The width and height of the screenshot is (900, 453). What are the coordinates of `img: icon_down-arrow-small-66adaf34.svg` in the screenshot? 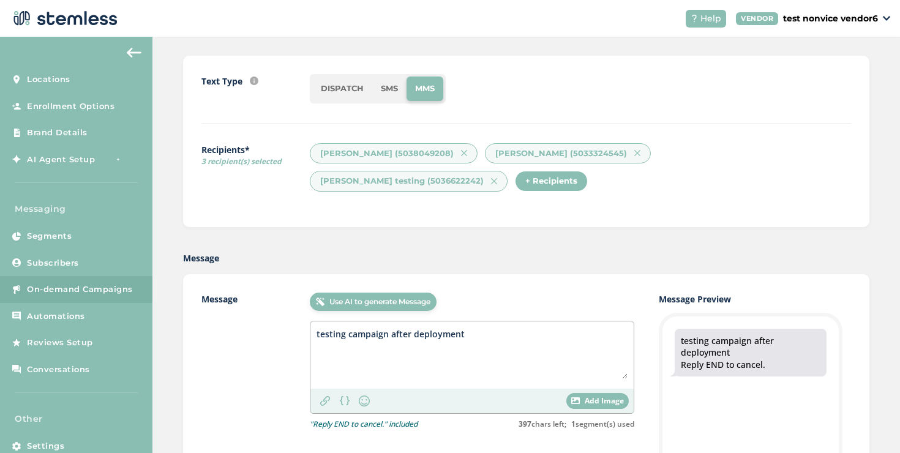 It's located at (887, 18).